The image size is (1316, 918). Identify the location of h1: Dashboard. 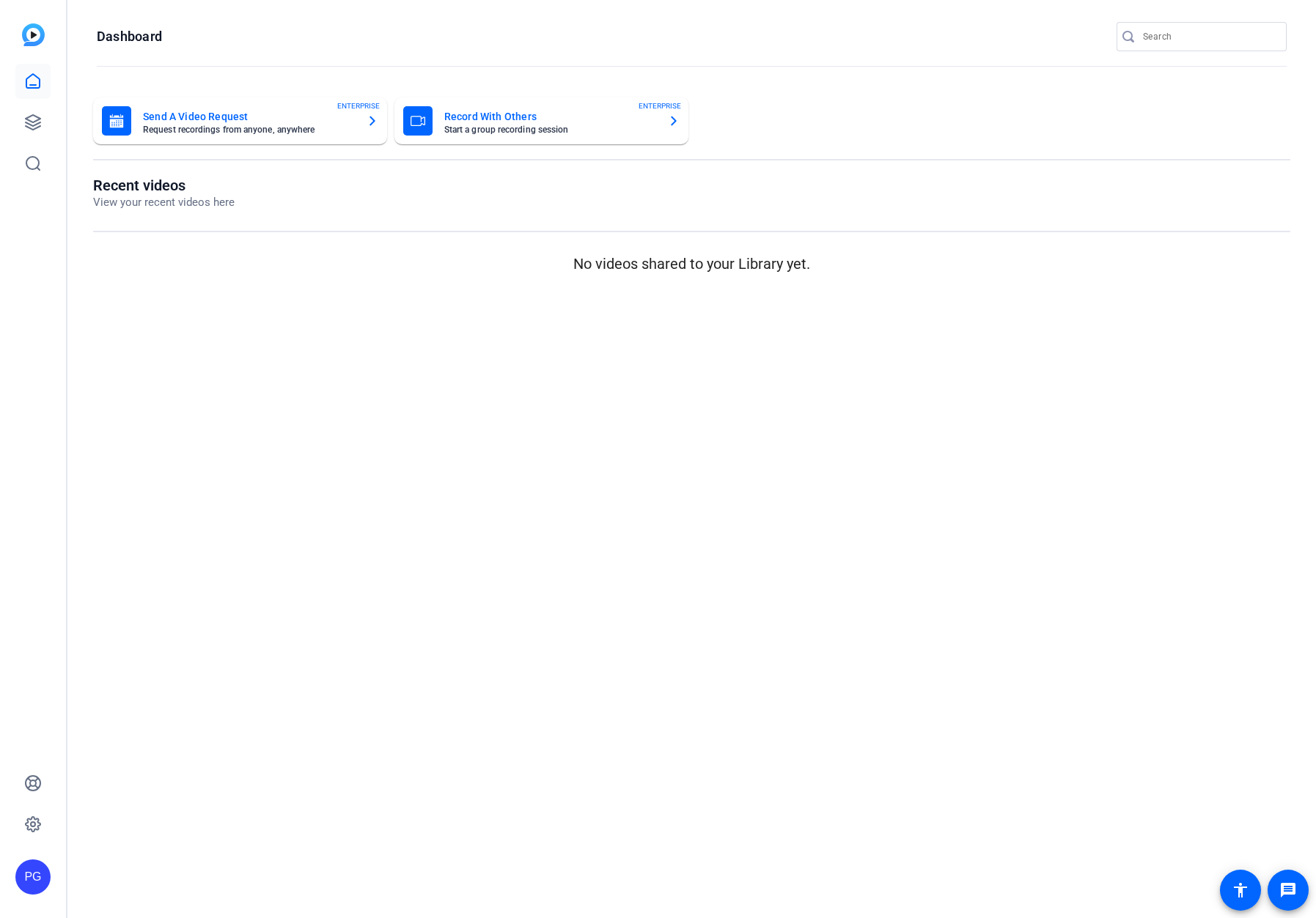
(129, 37).